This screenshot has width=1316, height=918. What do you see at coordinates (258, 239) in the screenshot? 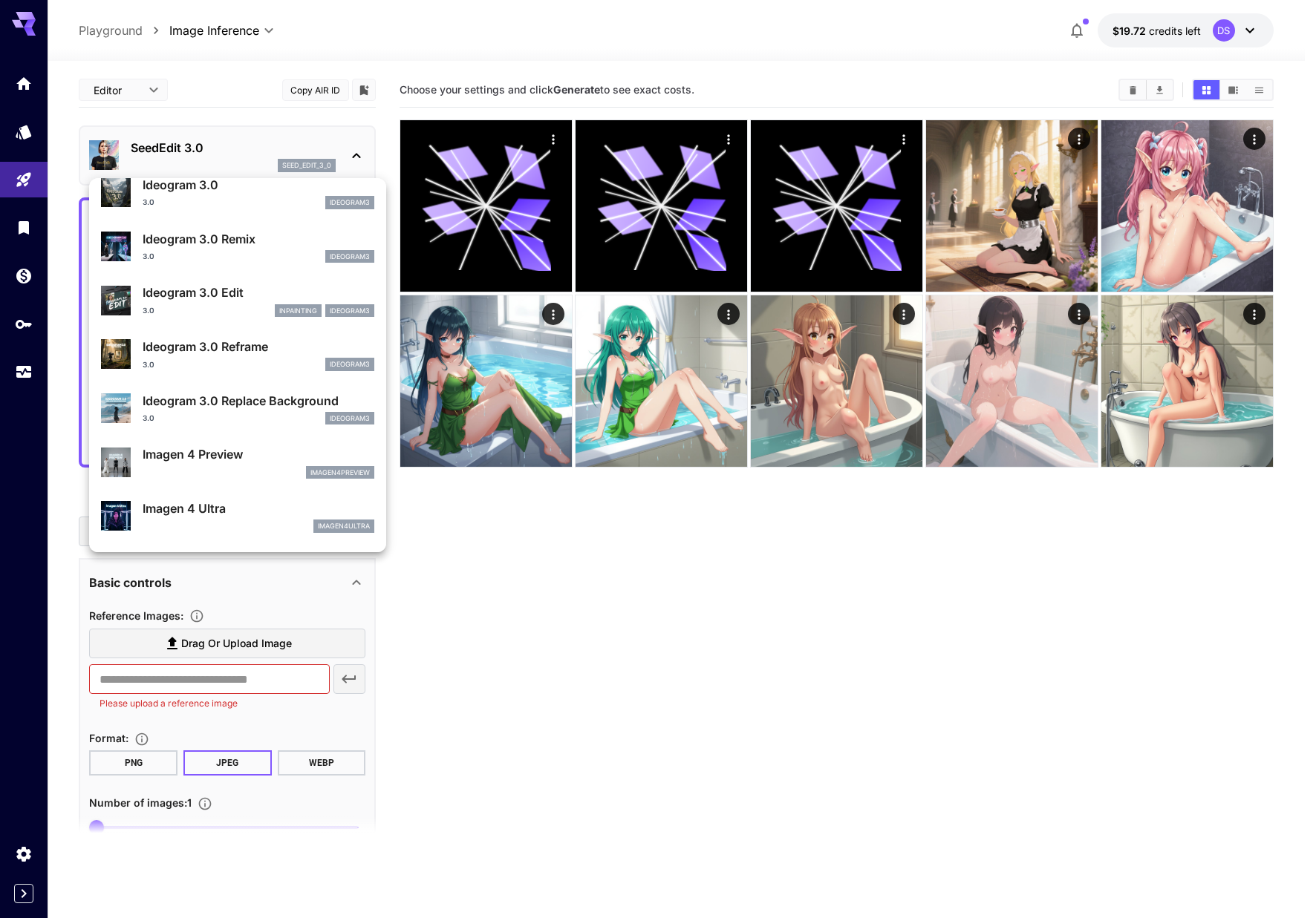
I see `p: Ideogram 3.0 Remix` at bounding box center [258, 239].